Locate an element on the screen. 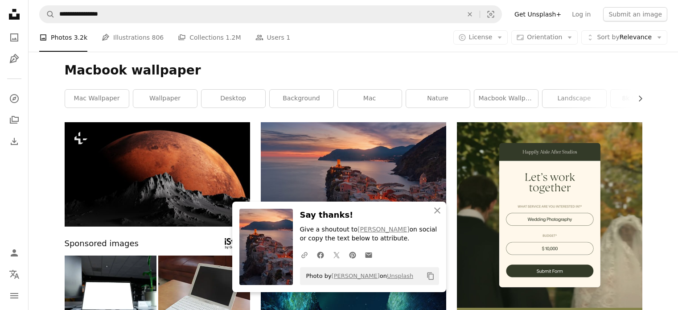  a: Share over email is located at coordinates (369, 255).